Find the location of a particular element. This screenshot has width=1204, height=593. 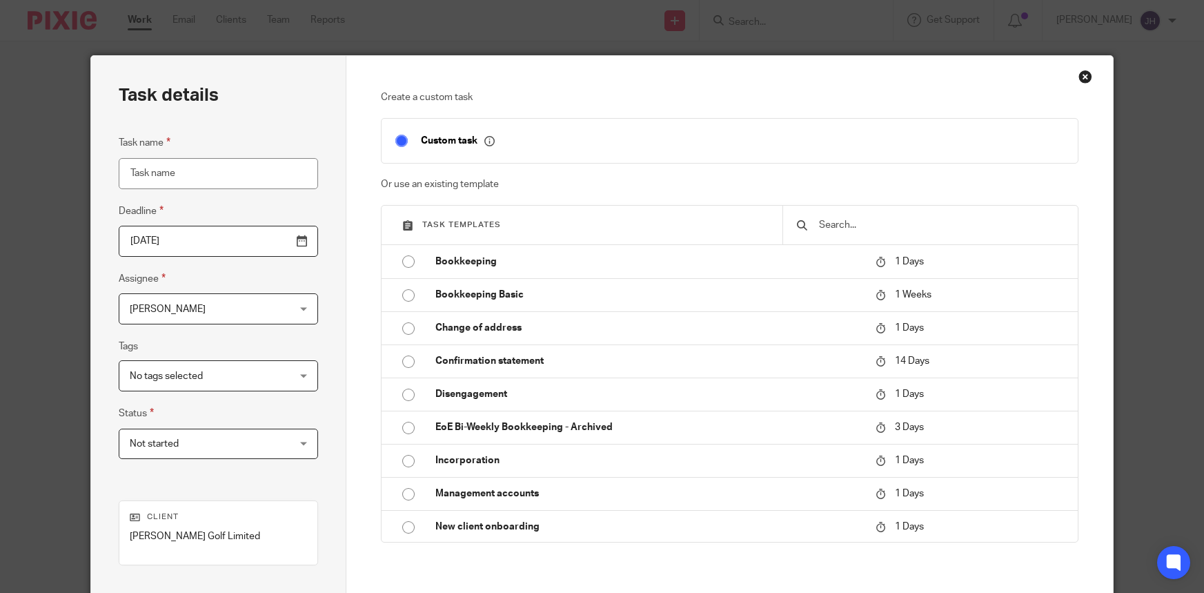

p: Create a custom task is located at coordinates (729, 97).